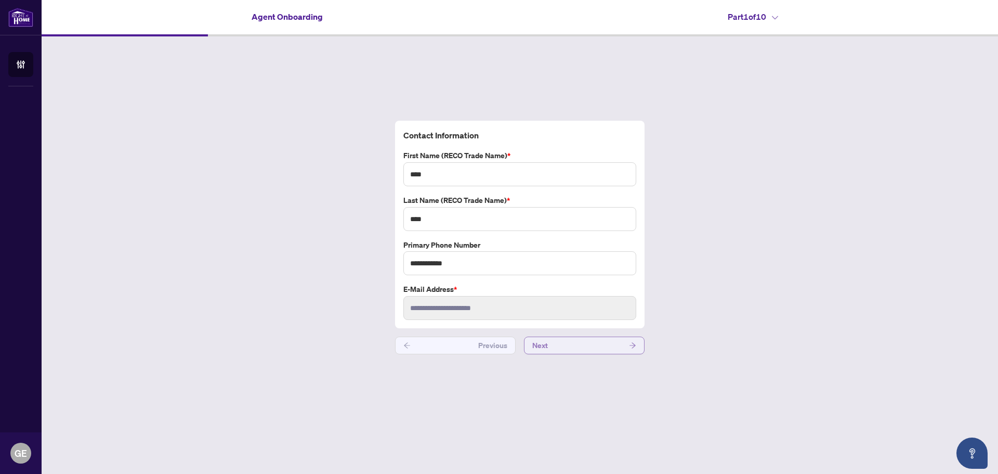  Describe the element at coordinates (520, 200) in the screenshot. I see `label: Last Name (RECO Trade Name)` at that location.